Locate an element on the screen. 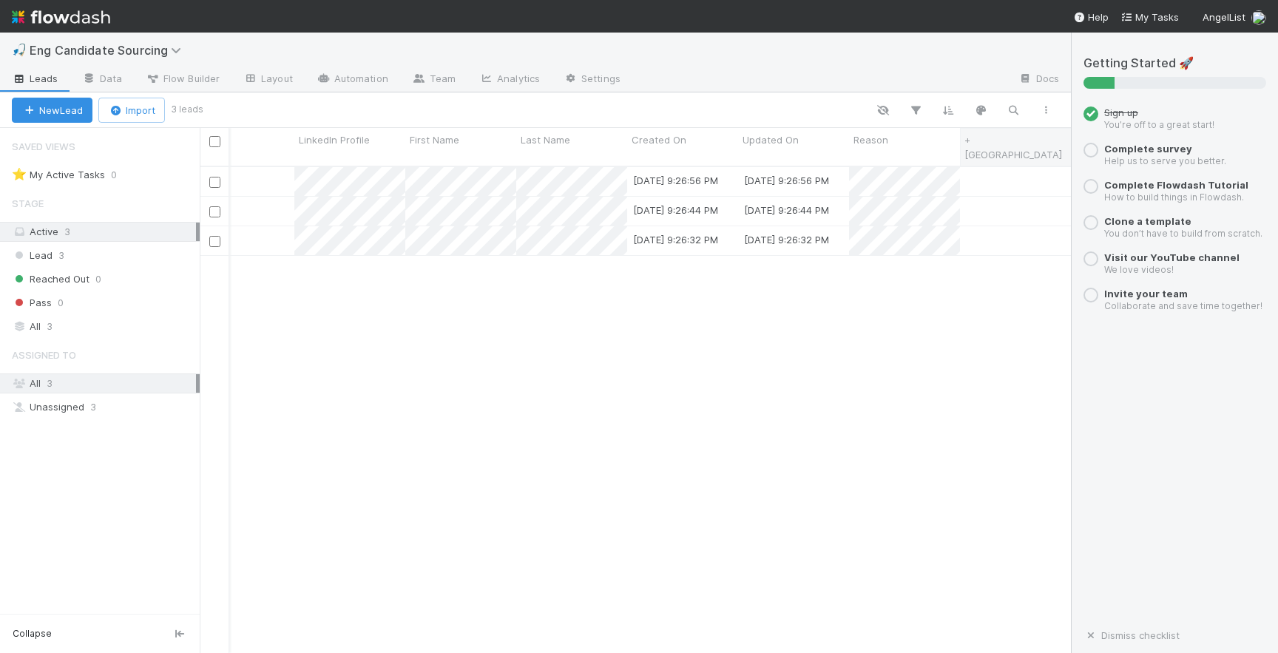  span: Visit our YouTube channel is located at coordinates (1172, 257).